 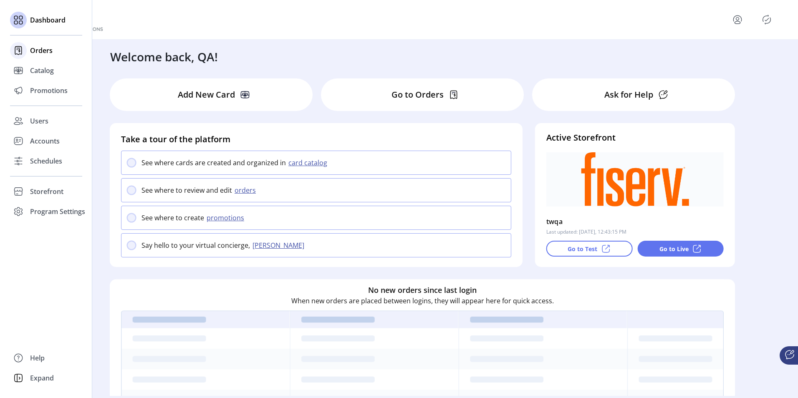 I want to click on button: orders, so click(x=246, y=190).